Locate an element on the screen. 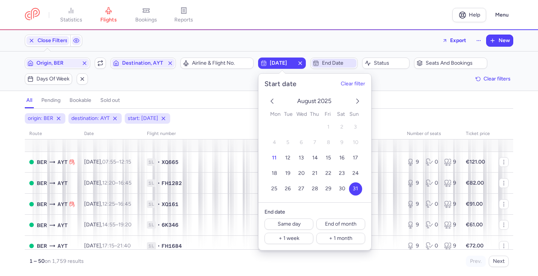 The image size is (538, 276). button: 31 is located at coordinates (355, 189).